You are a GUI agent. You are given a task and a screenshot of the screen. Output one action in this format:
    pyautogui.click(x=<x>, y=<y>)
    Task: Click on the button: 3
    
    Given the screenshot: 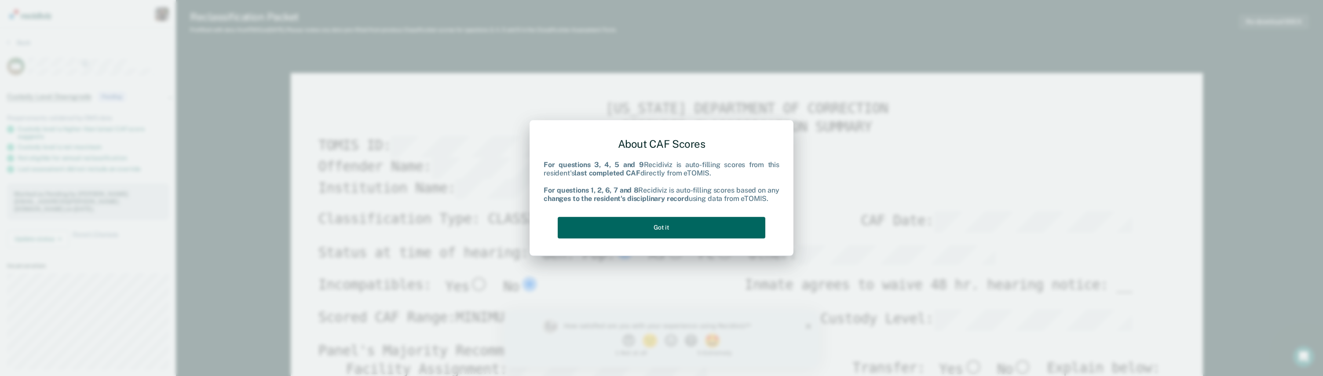 What is the action you would take?
    pyautogui.click(x=168, y=30)
    